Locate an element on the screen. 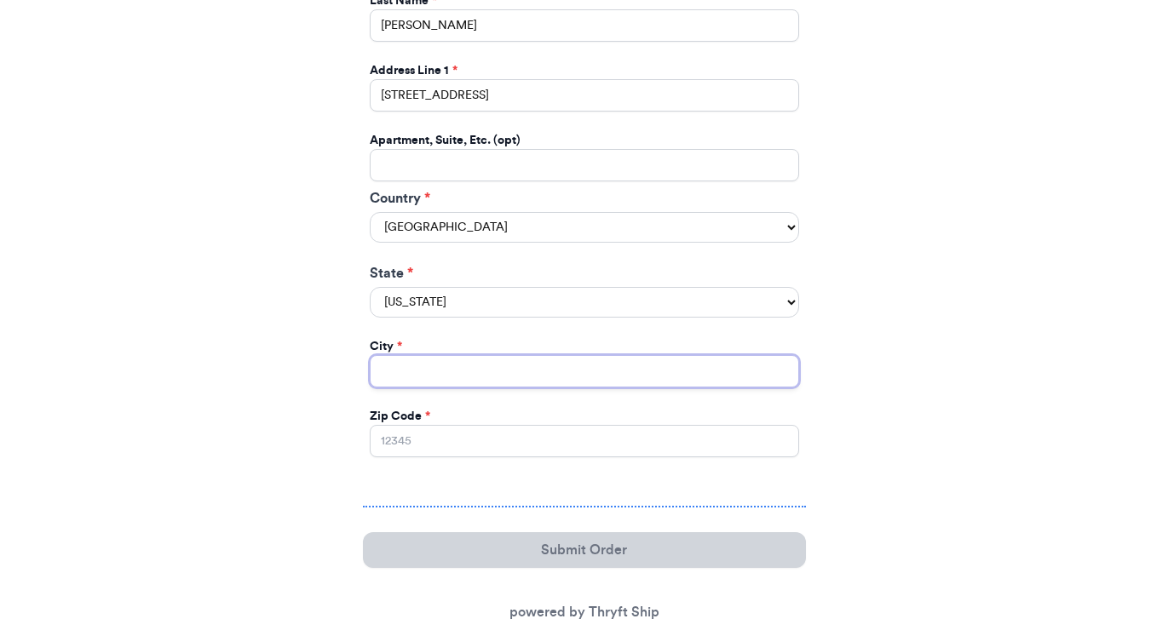 Image resolution: width=1168 pixels, height=636 pixels. label: Apartment, Suite, Etc. (opt) is located at coordinates (445, 141).